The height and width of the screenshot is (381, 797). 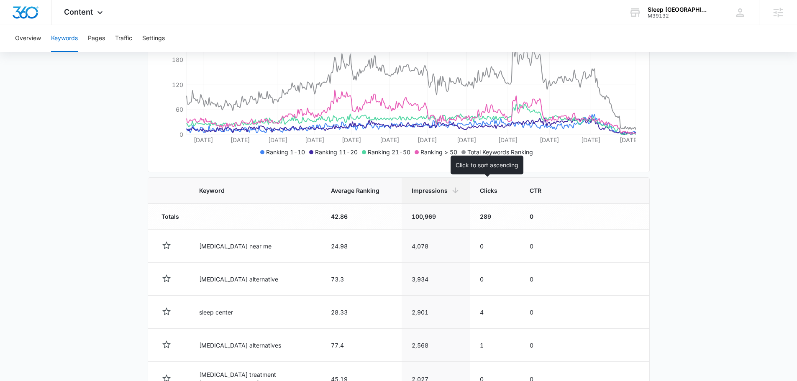 What do you see at coordinates (536, 190) in the screenshot?
I see `span: CTR` at bounding box center [536, 190].